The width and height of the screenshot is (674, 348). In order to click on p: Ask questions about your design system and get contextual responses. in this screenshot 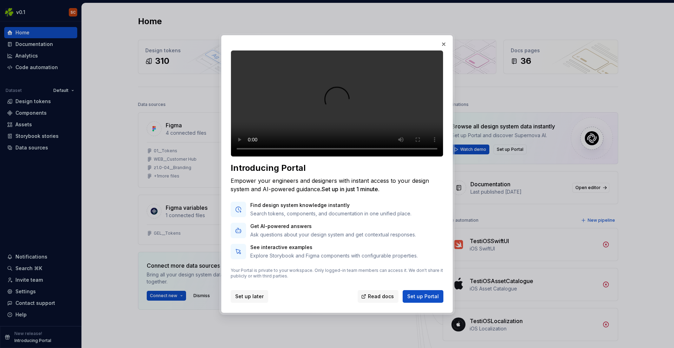, I will do `click(333, 235)`.